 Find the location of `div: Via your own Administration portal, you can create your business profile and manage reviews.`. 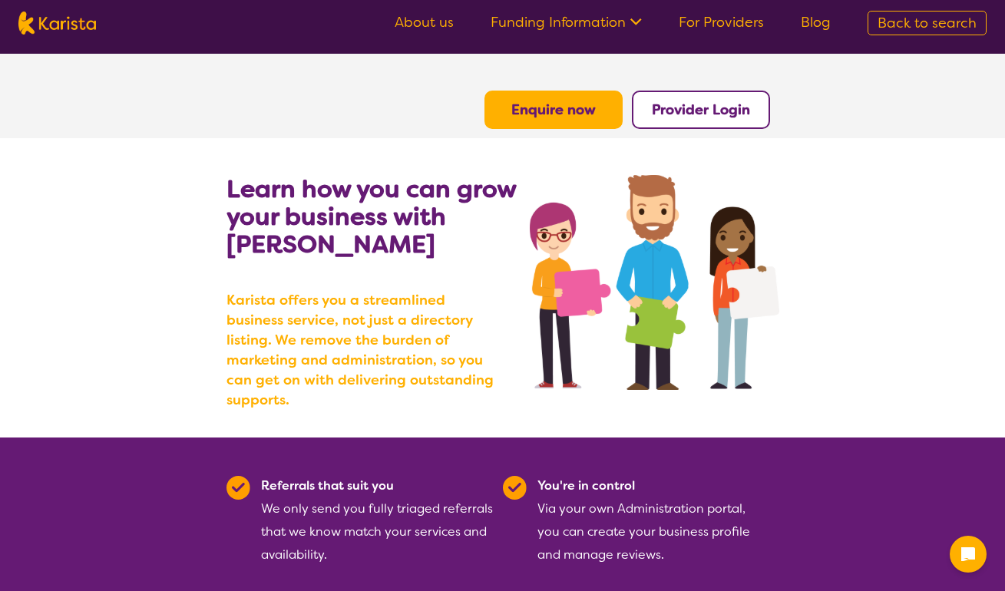

div: Via your own Administration portal, you can create your business profile and manage reviews. is located at coordinates (654, 521).